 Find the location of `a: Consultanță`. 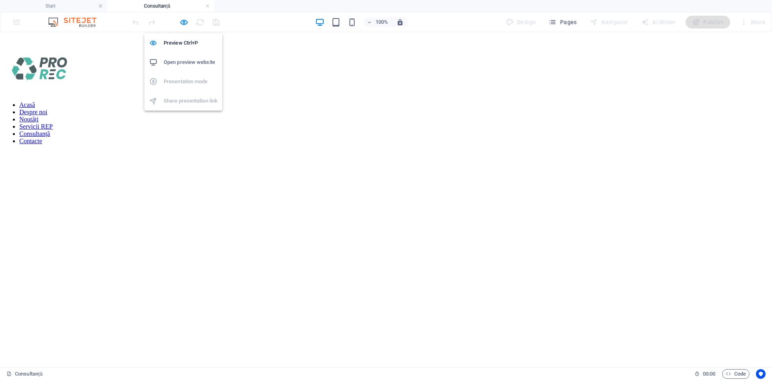

a: Consultanță is located at coordinates (35, 101).